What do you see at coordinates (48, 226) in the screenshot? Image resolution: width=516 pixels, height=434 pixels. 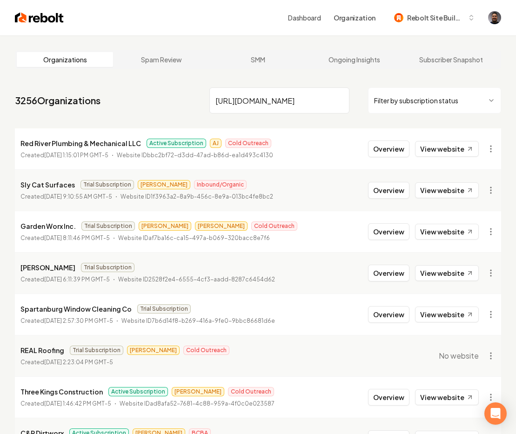 I see `p: Garden Worx Inc.` at bounding box center [48, 226].